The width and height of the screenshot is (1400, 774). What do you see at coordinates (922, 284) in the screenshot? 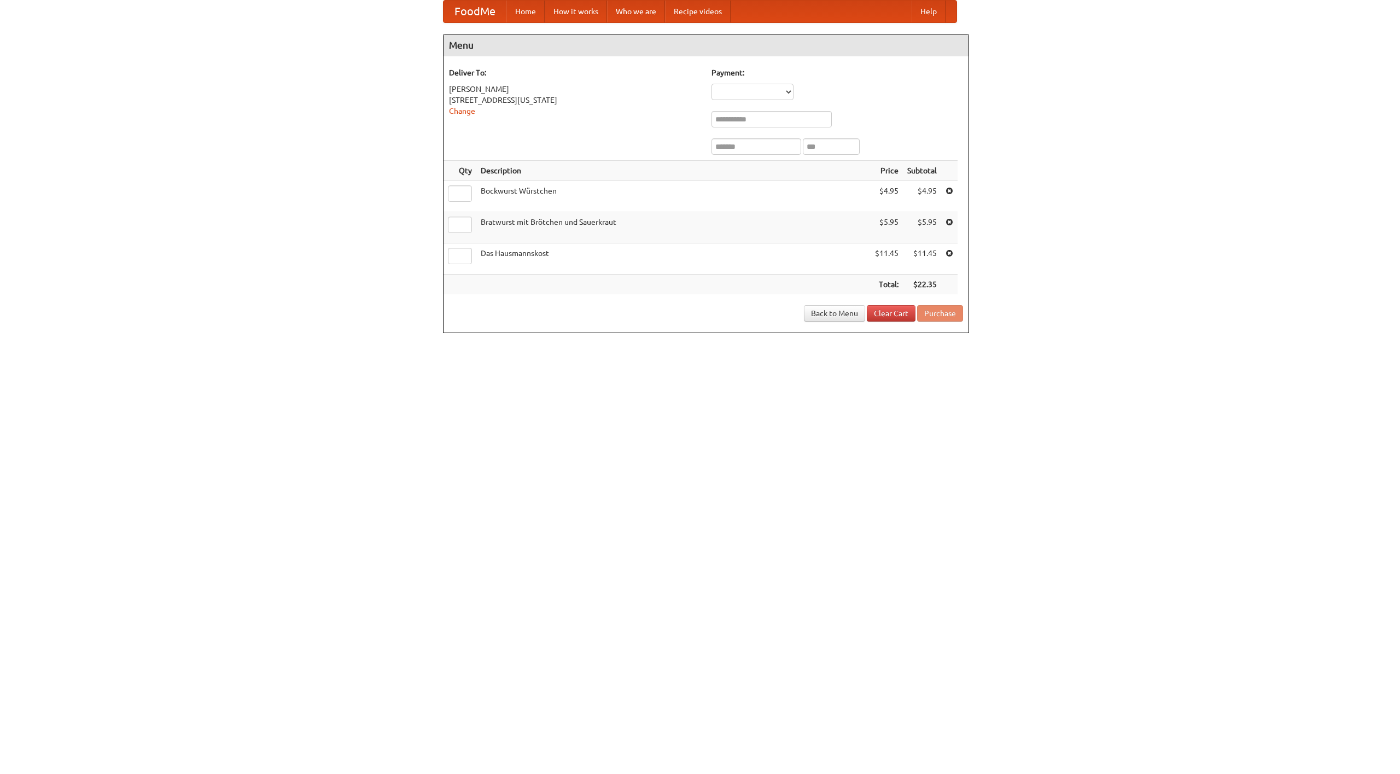
I see `th: $22.35` at bounding box center [922, 284].